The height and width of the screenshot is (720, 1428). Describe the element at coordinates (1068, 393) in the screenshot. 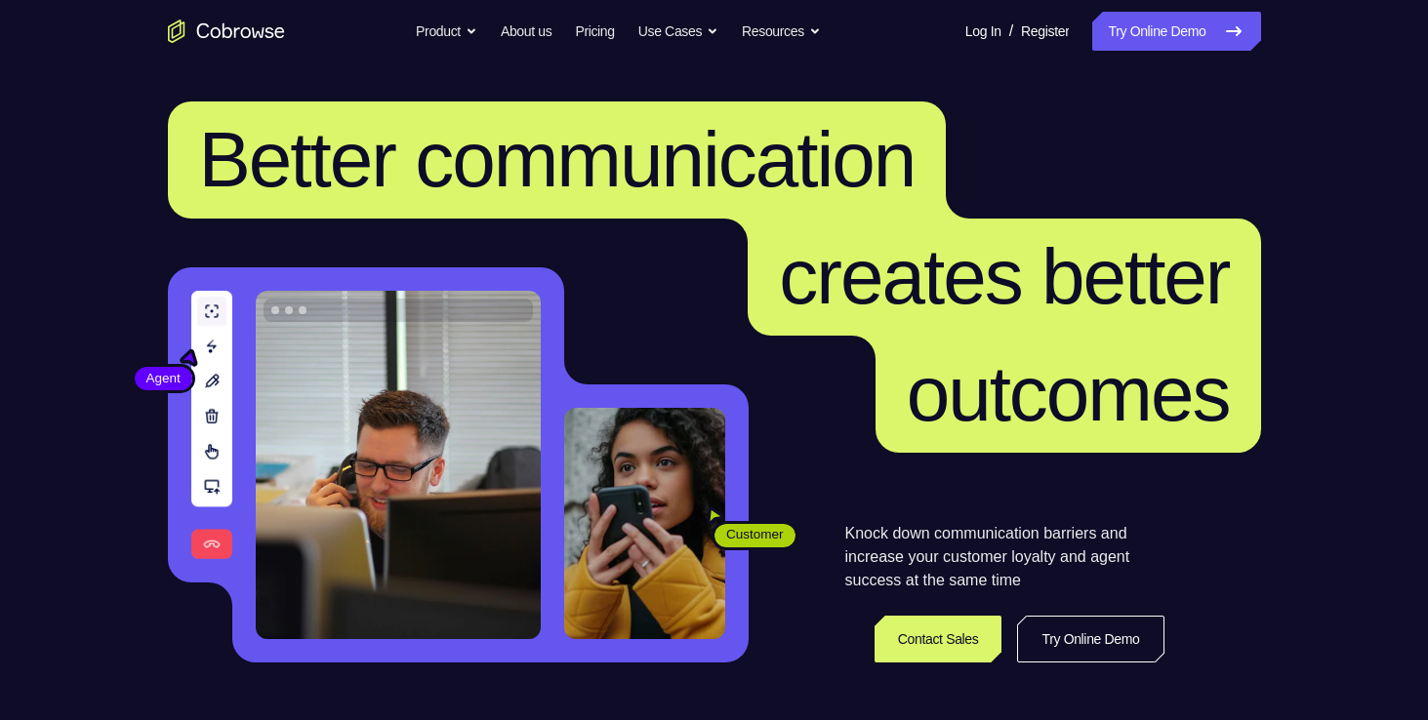

I see `span: outcomes` at that location.